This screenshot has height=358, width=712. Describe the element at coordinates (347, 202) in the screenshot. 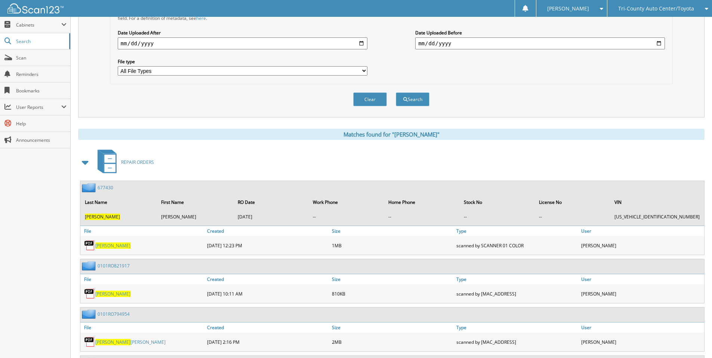

I see `th: Work Phone` at that location.